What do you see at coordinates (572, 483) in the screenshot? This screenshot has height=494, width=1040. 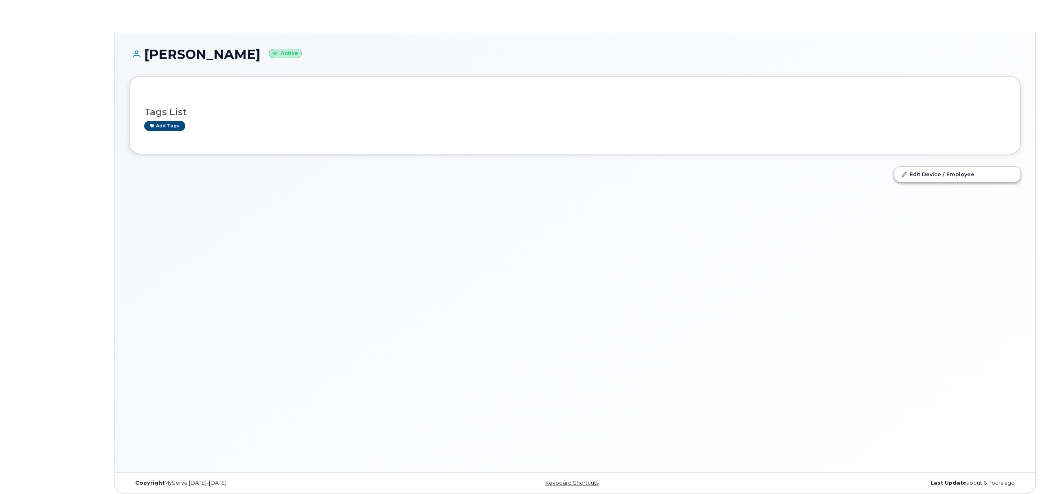 I see `a: Keyboard Shortcuts` at bounding box center [572, 483].